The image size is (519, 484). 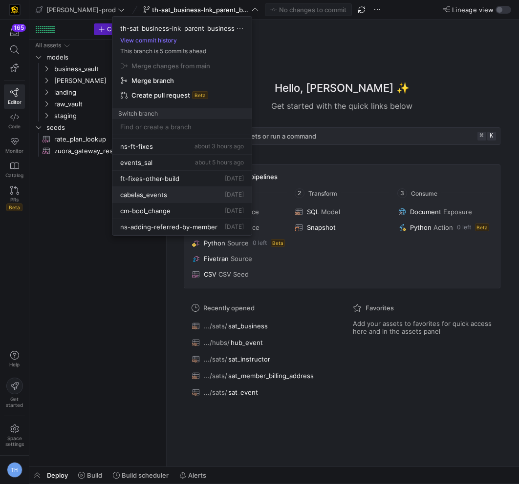 What do you see at coordinates (182, 81) in the screenshot?
I see `button: Merge branch` at bounding box center [182, 81].